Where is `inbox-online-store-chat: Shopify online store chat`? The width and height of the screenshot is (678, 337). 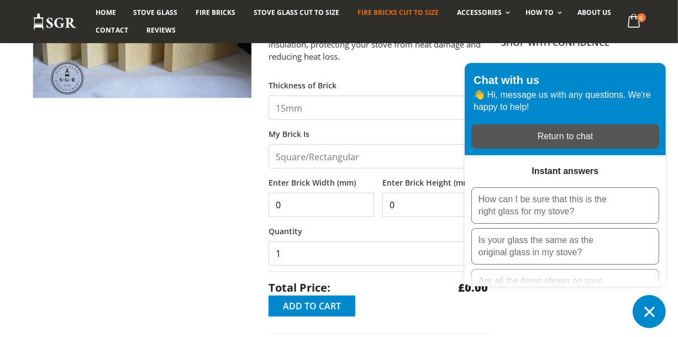 inbox-online-store-chat: Shopify online store chat is located at coordinates (565, 196).